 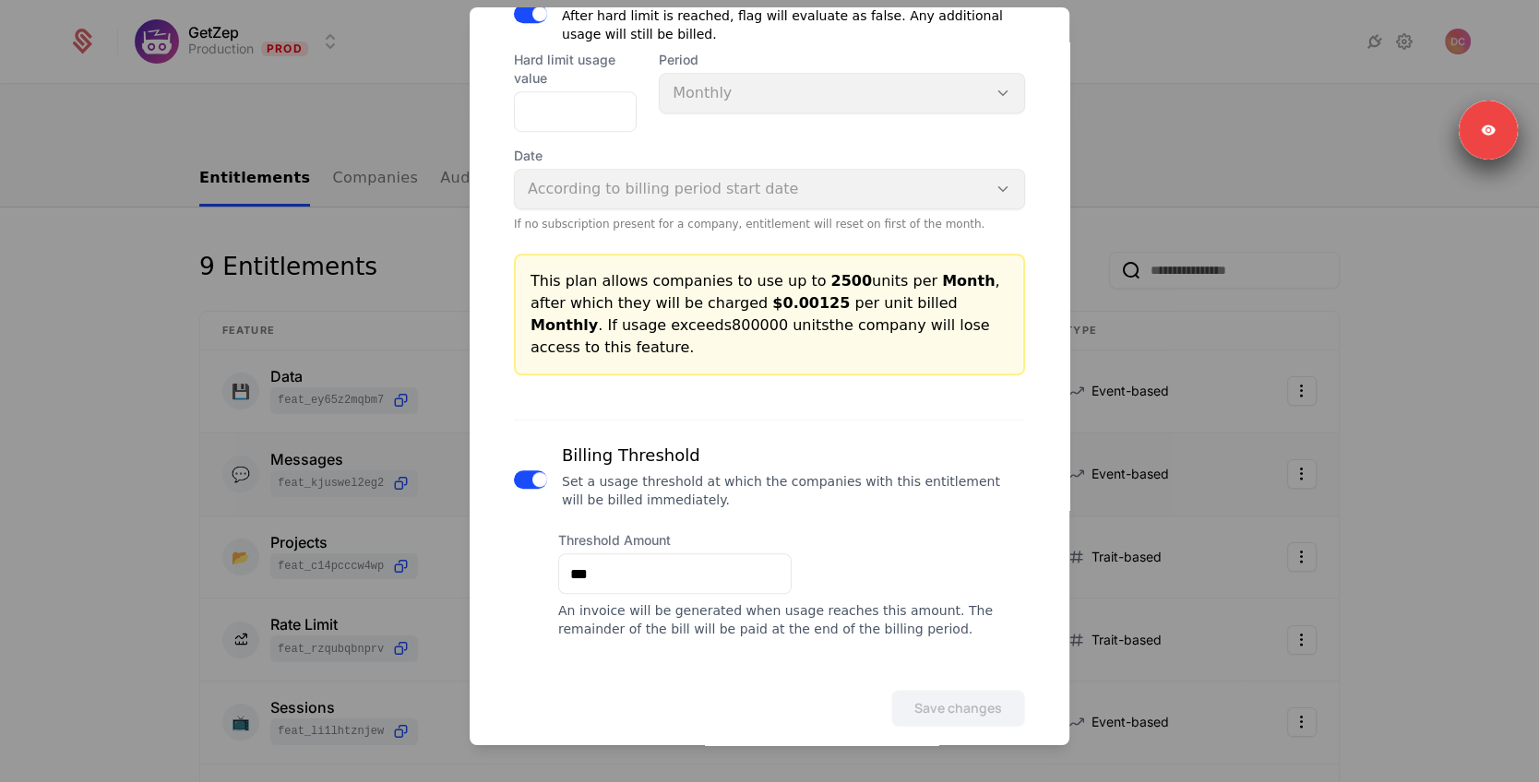 What do you see at coordinates (968, 280) in the screenshot?
I see `span: Month` at bounding box center [968, 280].